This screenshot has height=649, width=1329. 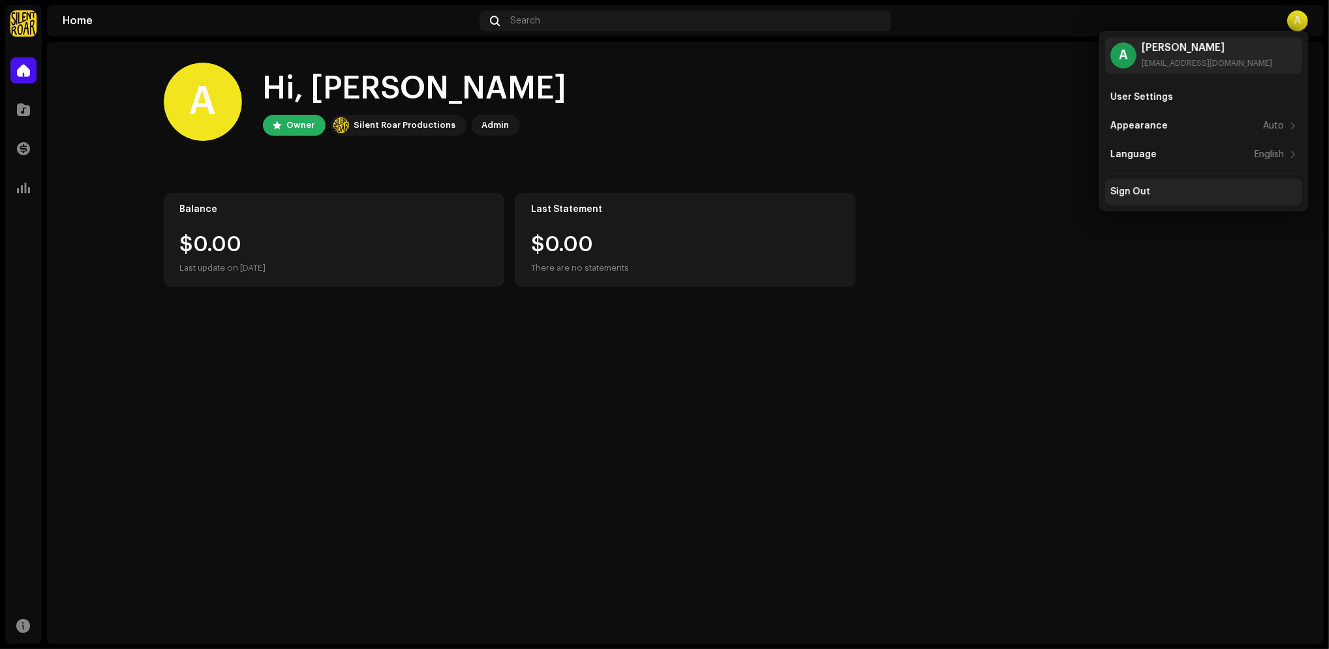 I want to click on div: Sign Out, so click(x=1130, y=192).